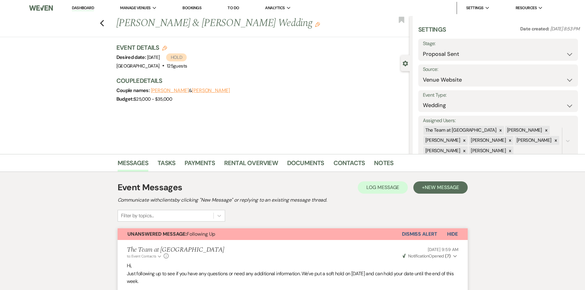 The image size is (585, 290). I want to click on label: Stage:, so click(498, 44).